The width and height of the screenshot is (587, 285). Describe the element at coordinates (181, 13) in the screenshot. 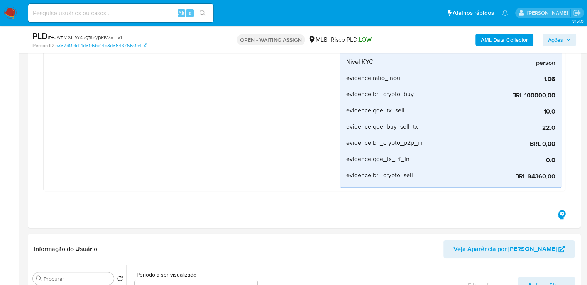

I see `span: Alt` at that location.